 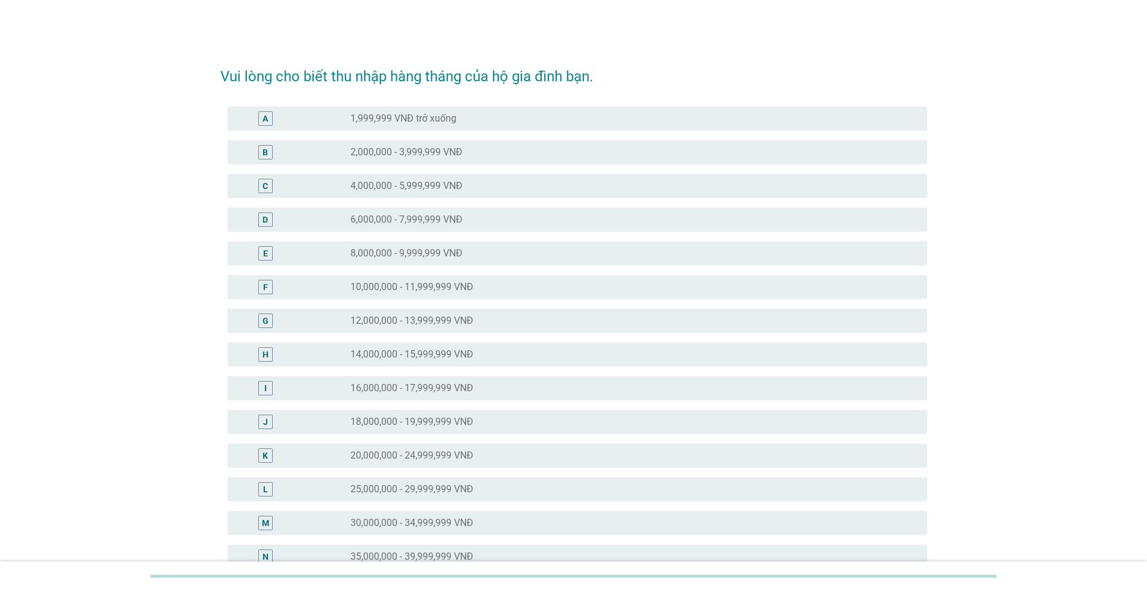 I want to click on label: 30,000,000 - 34,999,999 VNĐ, so click(x=412, y=523).